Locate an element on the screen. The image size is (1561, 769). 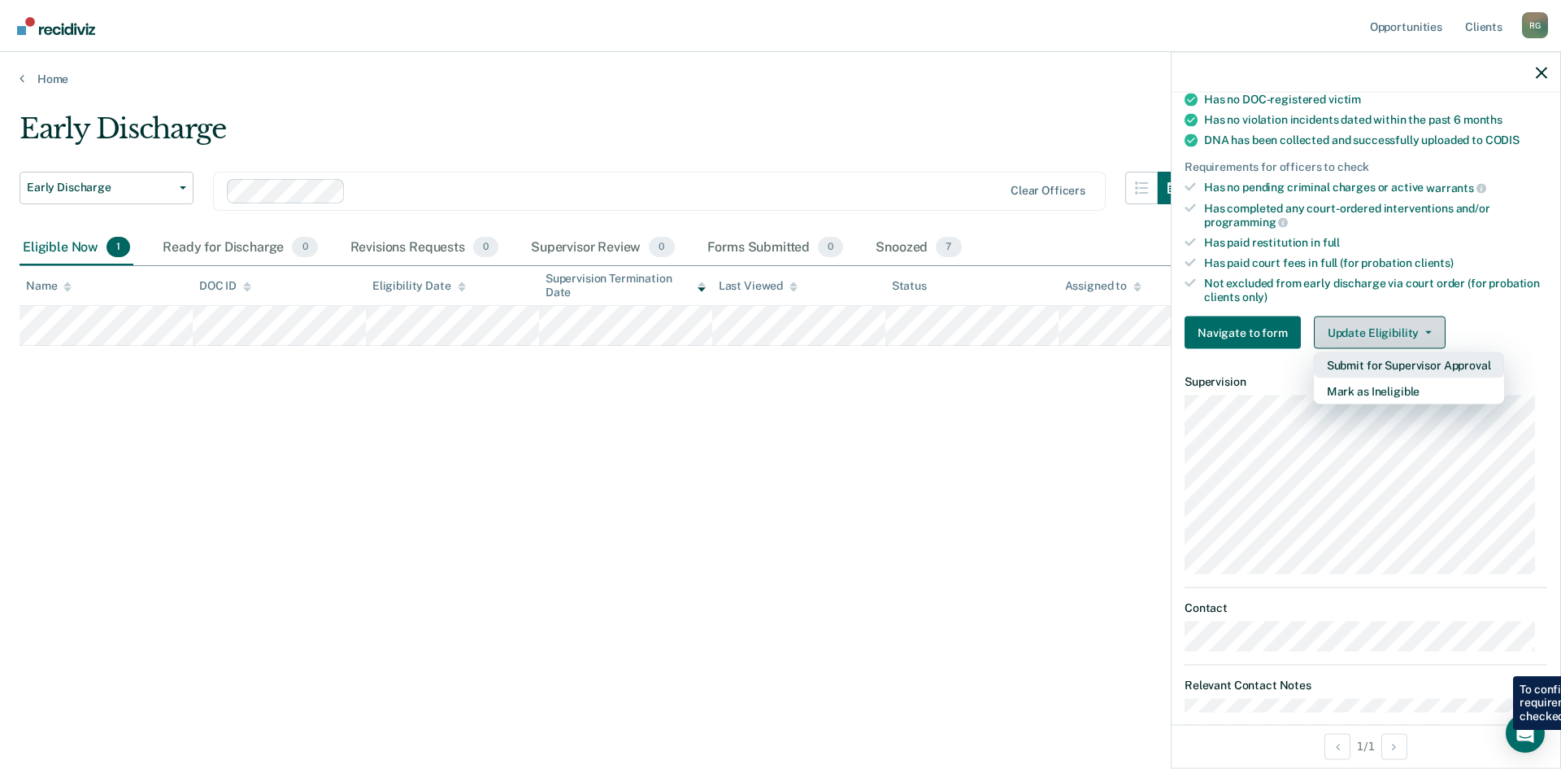
dt: Relevant Contact Notes is located at coordinates (1366, 685).